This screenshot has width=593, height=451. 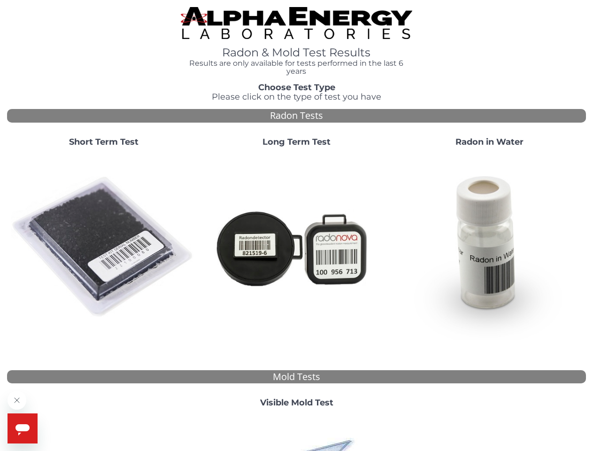 What do you see at coordinates (296, 67) in the screenshot?
I see `h4: Results are only available for tests performed in the last 6 years` at bounding box center [296, 67].